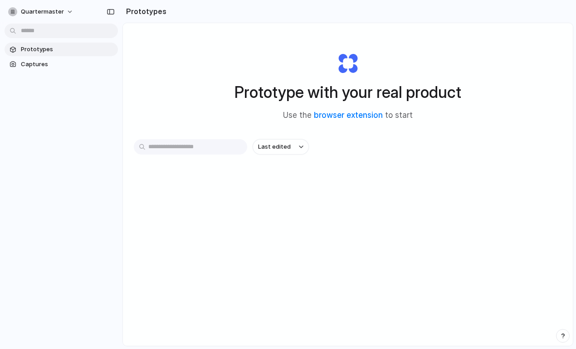 The width and height of the screenshot is (576, 349). I want to click on a: Captures, so click(61, 64).